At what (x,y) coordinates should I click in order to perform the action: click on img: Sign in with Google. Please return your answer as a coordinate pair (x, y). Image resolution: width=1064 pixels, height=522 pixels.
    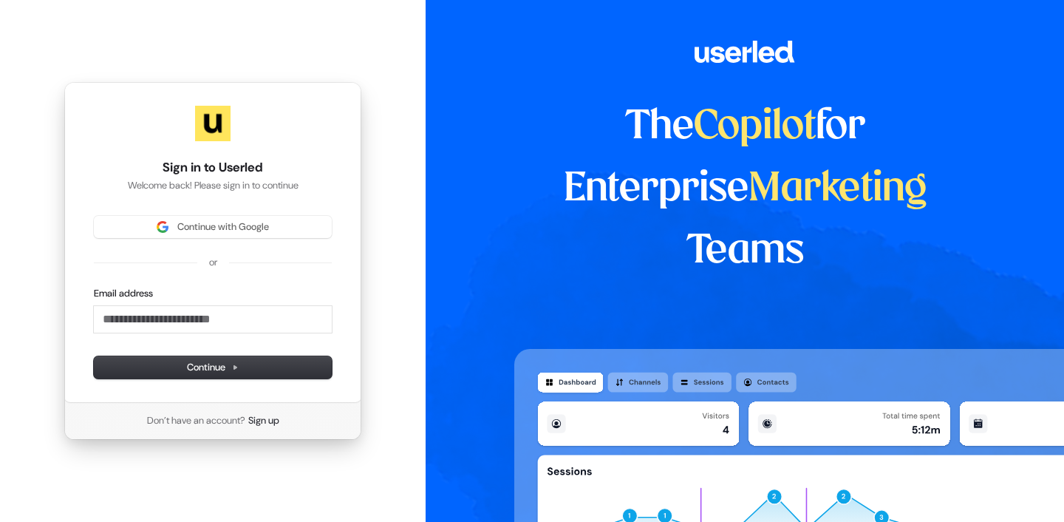
    Looking at the image, I should click on (163, 227).